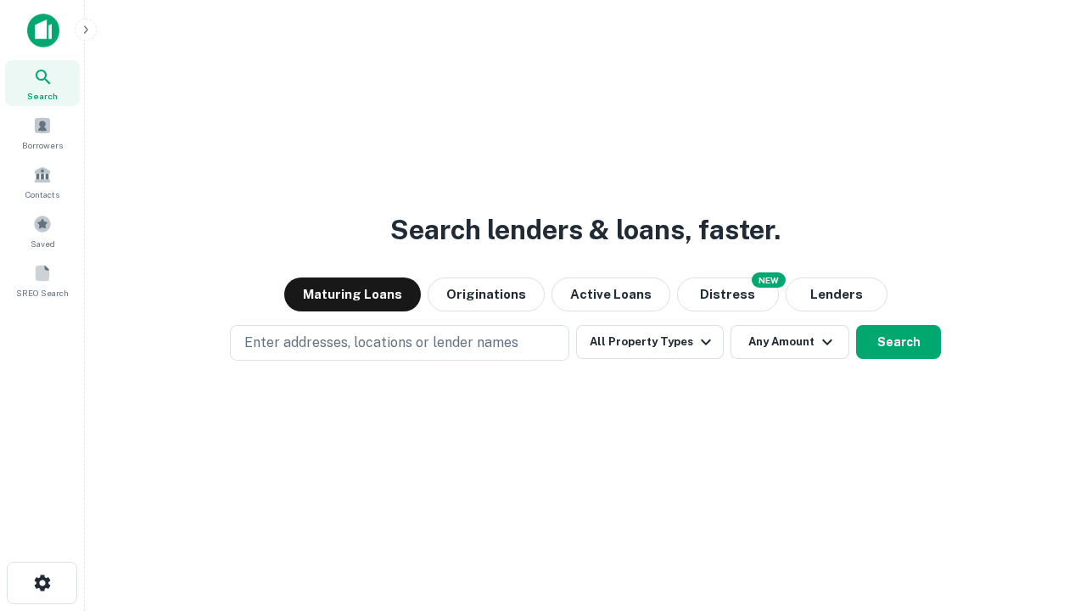 The height and width of the screenshot is (611, 1086). I want to click on span: Contacts, so click(42, 194).